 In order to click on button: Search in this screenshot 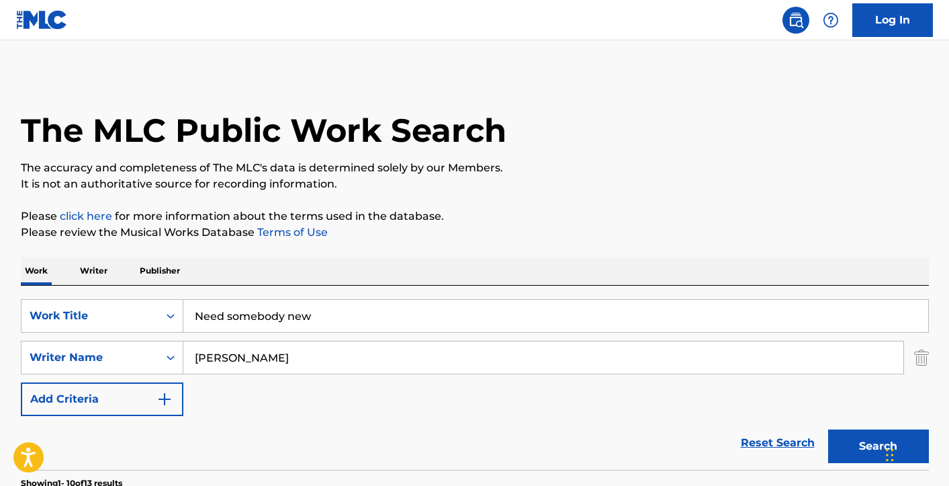, I will do `click(879, 446)`.